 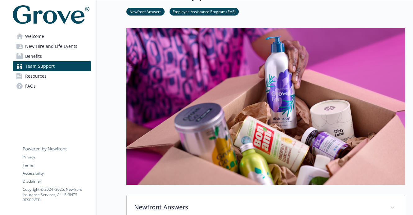 I want to click on a: Disclaimer, so click(x=57, y=181).